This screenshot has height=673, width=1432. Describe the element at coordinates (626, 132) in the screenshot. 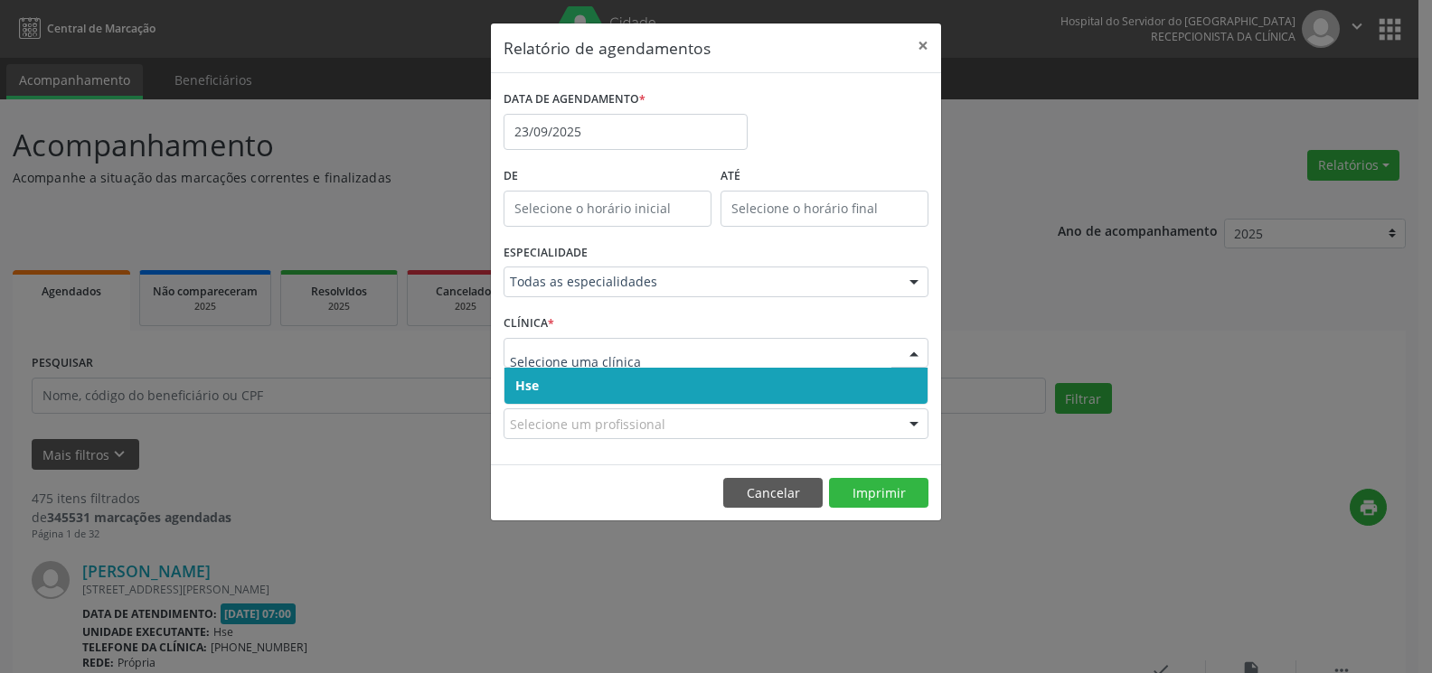

I see `input: Selecione uma data ou intervalo` at that location.